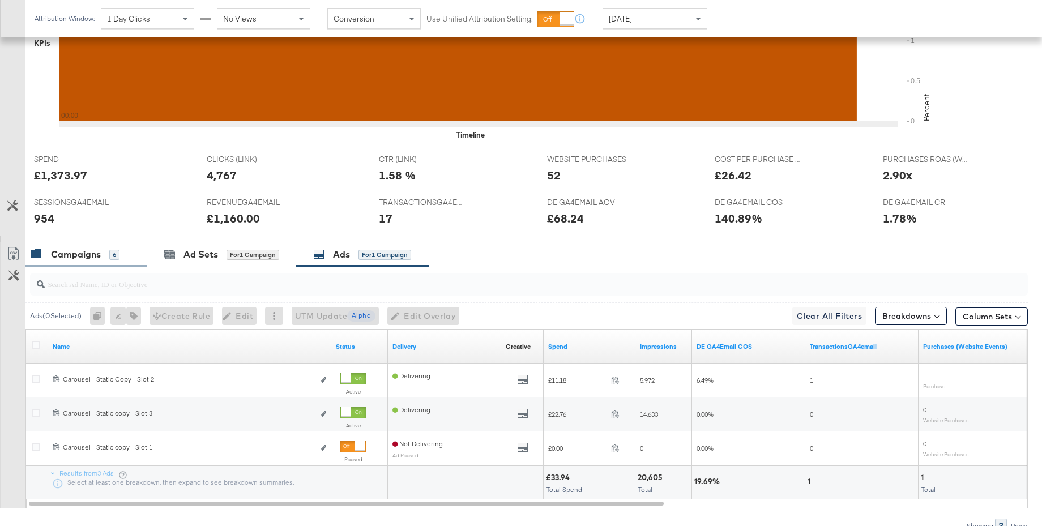 The image size is (1042, 526). I want to click on a: The total amount spent to date., so click(590, 347).